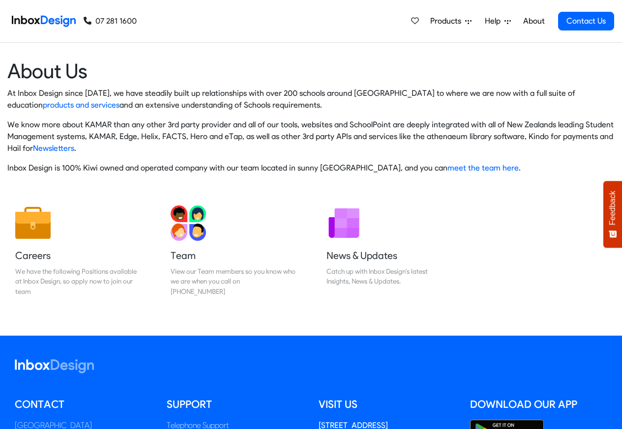  Describe the element at coordinates (33, 223) in the screenshot. I see `img: 2022_01_13_icon_job.svg` at that location.